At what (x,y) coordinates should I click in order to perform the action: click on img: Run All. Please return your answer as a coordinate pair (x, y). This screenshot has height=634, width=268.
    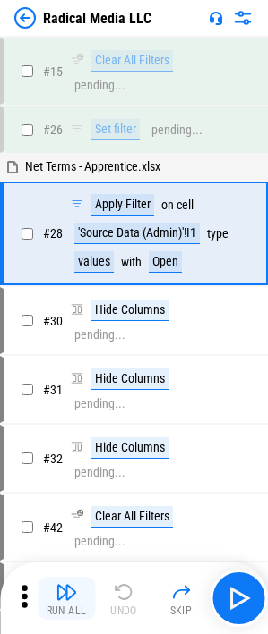
    Looking at the image, I should click on (66, 592).